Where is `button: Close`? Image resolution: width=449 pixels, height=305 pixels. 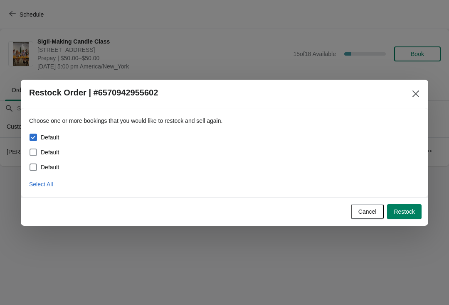
button: Close is located at coordinates (415, 94).